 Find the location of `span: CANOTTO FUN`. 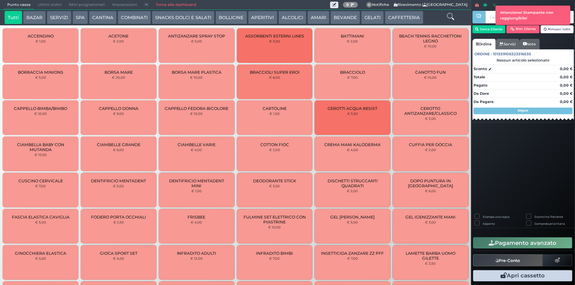

span: CANOTTO FUN is located at coordinates (430, 72).